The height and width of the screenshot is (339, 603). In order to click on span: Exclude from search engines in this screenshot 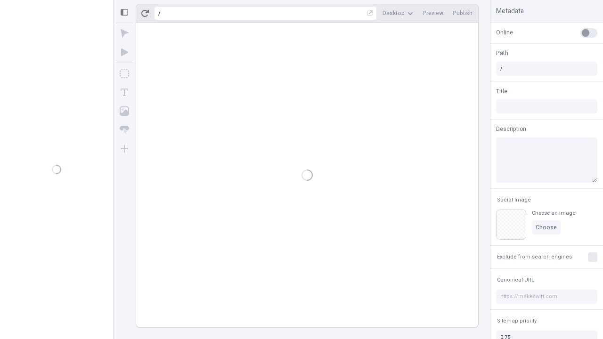, I will do `click(534, 257)`.